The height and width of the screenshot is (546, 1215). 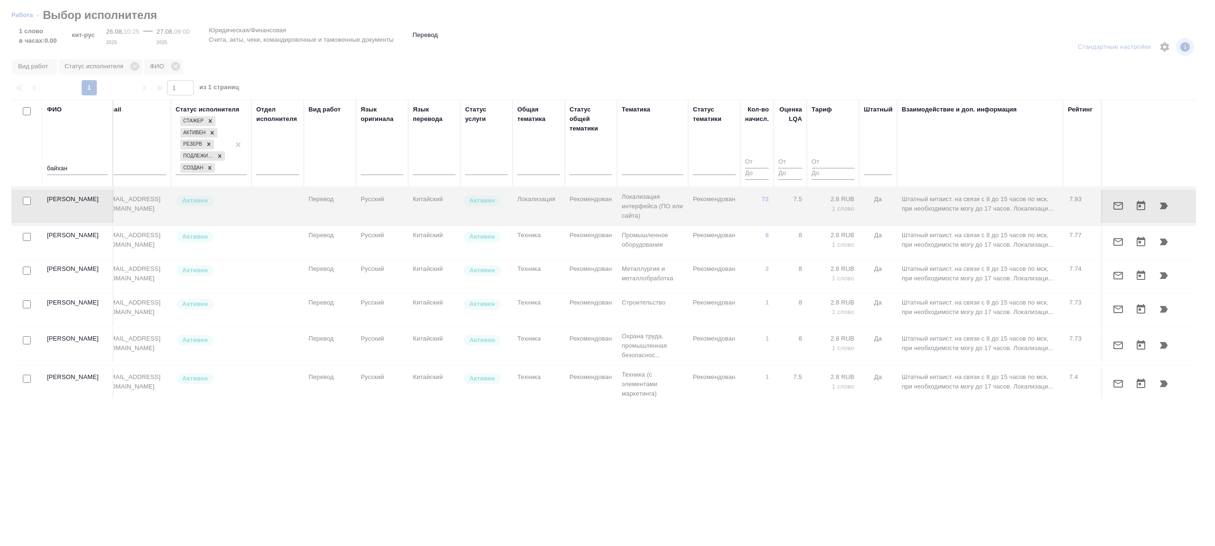 I want to click on div: Тариф, so click(x=821, y=110).